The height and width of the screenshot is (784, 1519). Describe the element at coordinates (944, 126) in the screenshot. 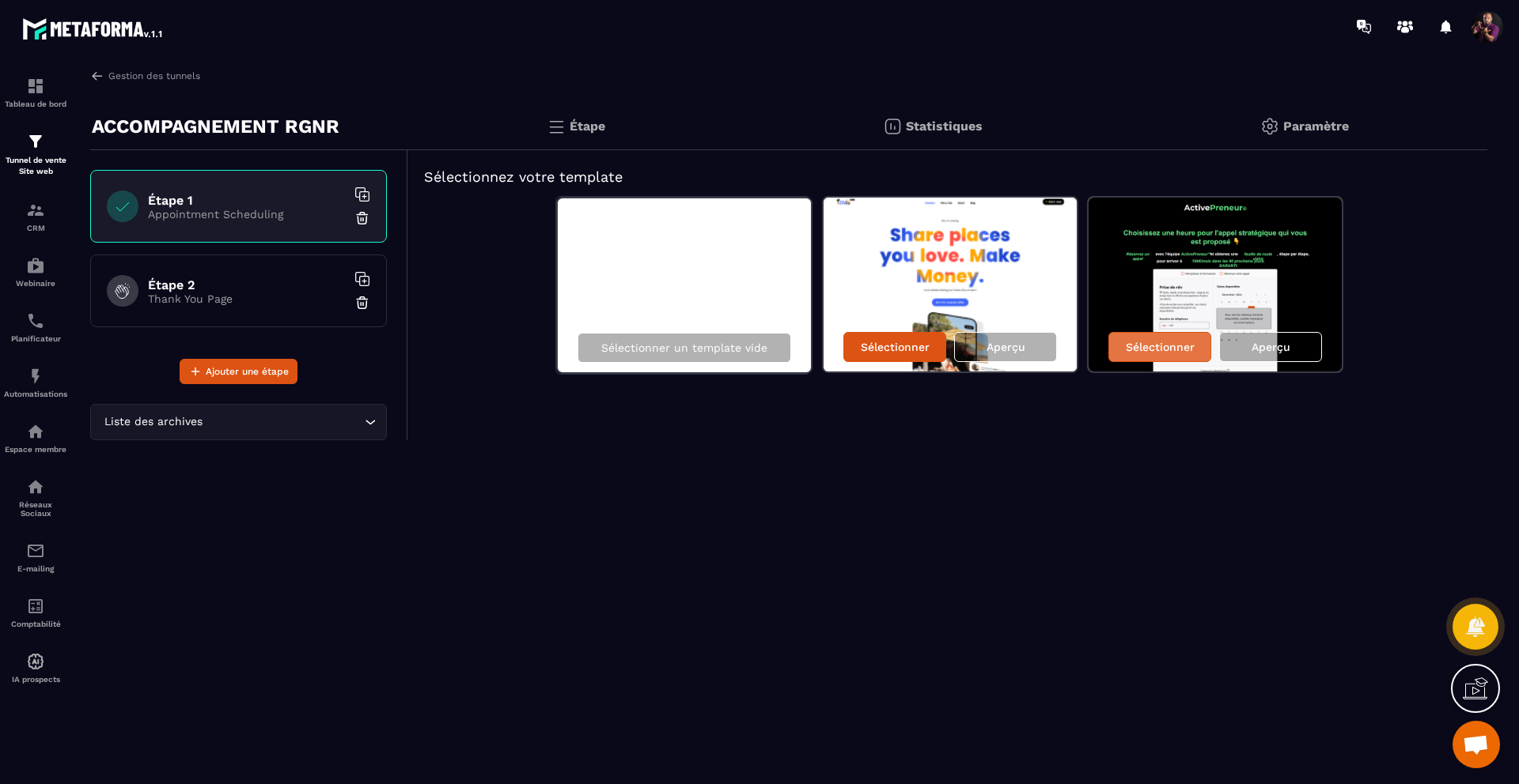

I see `p: Statistiques` at that location.